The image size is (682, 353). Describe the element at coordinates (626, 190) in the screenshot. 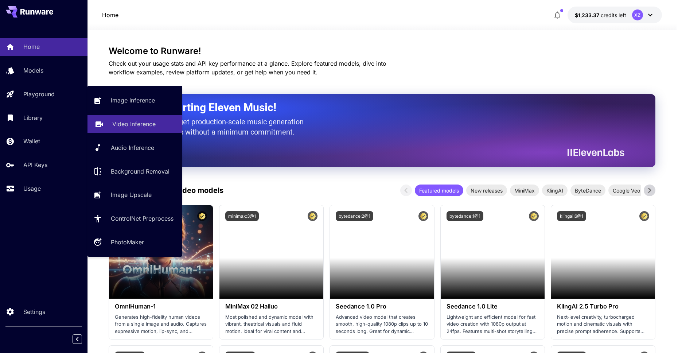

I see `span: Google Veo` at that location.